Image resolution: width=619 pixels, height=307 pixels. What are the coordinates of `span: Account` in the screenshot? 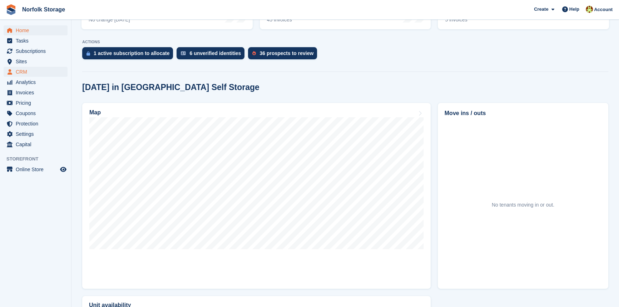 It's located at (603, 10).